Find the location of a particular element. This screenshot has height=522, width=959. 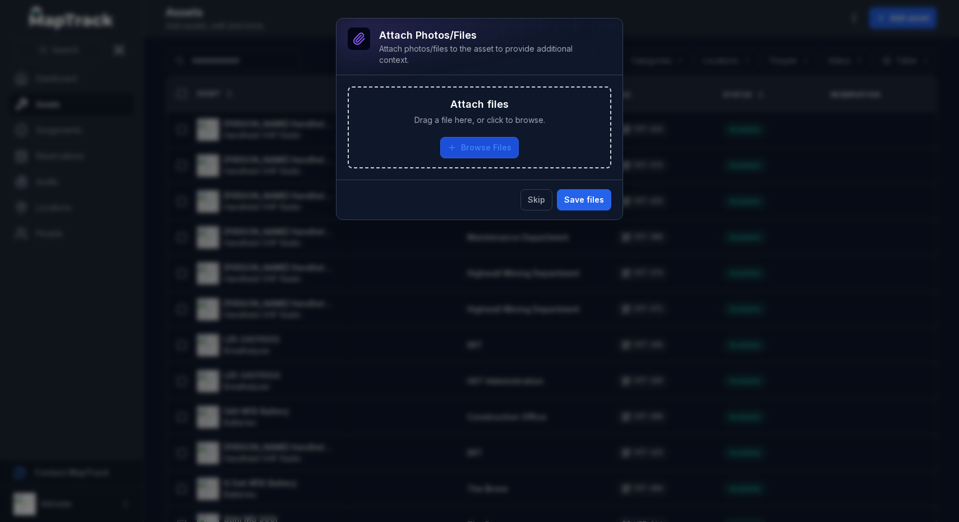

h3: Attach files is located at coordinates (480, 104).